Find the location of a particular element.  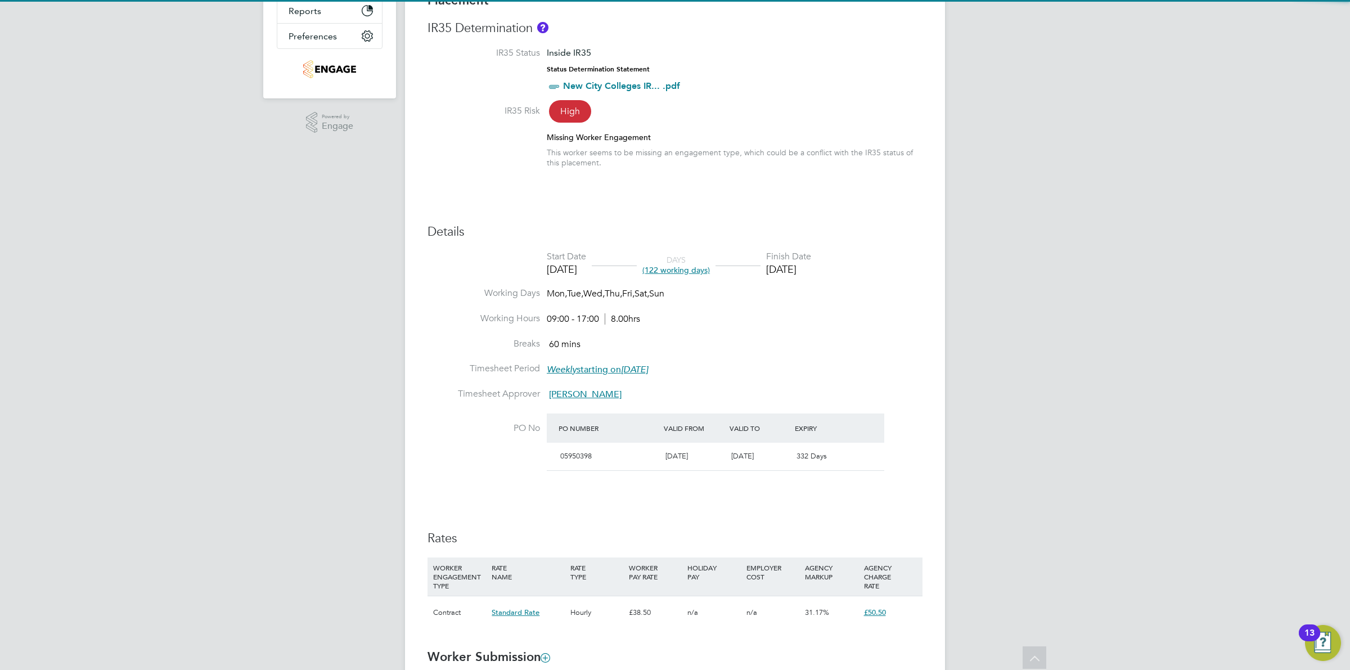

span: Reports is located at coordinates (305, 11).